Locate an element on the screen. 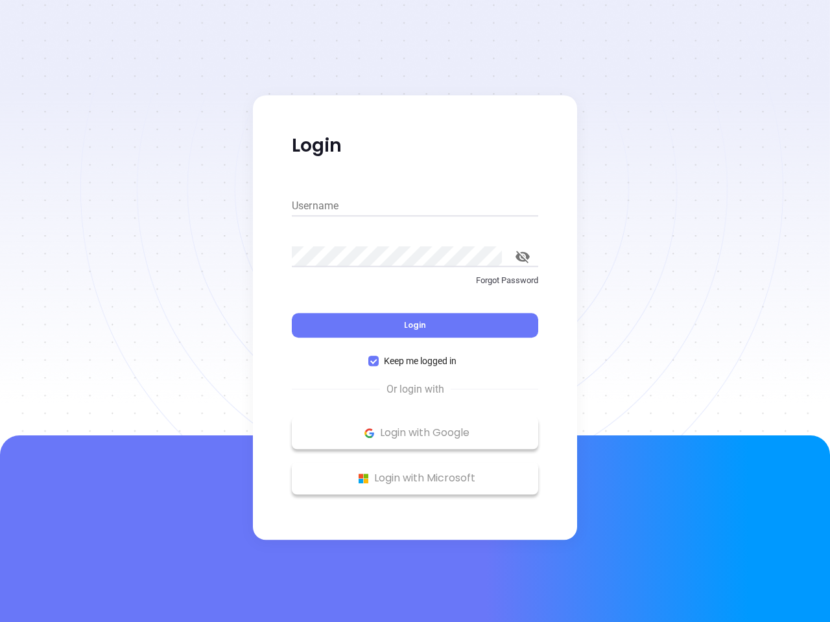  p: Login with Microsoft is located at coordinates (415, 478).